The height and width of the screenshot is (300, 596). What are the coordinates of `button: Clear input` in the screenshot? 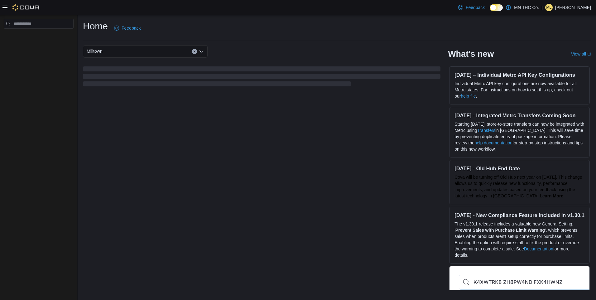 It's located at (194, 51).